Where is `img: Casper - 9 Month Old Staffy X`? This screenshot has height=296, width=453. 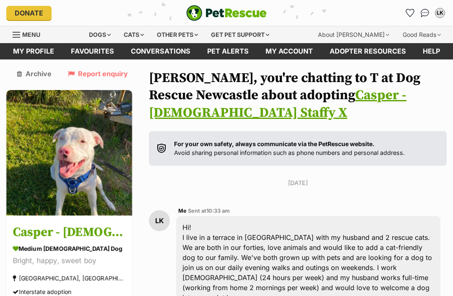 img: Casper - 9 Month Old Staffy X is located at coordinates (69, 153).